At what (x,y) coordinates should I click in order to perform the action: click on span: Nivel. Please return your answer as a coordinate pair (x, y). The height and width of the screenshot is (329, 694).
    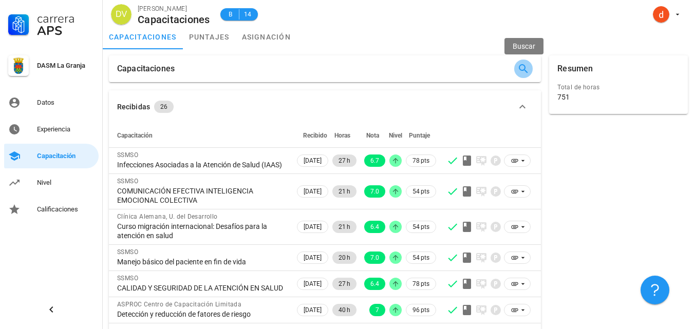
    Looking at the image, I should click on (396, 136).